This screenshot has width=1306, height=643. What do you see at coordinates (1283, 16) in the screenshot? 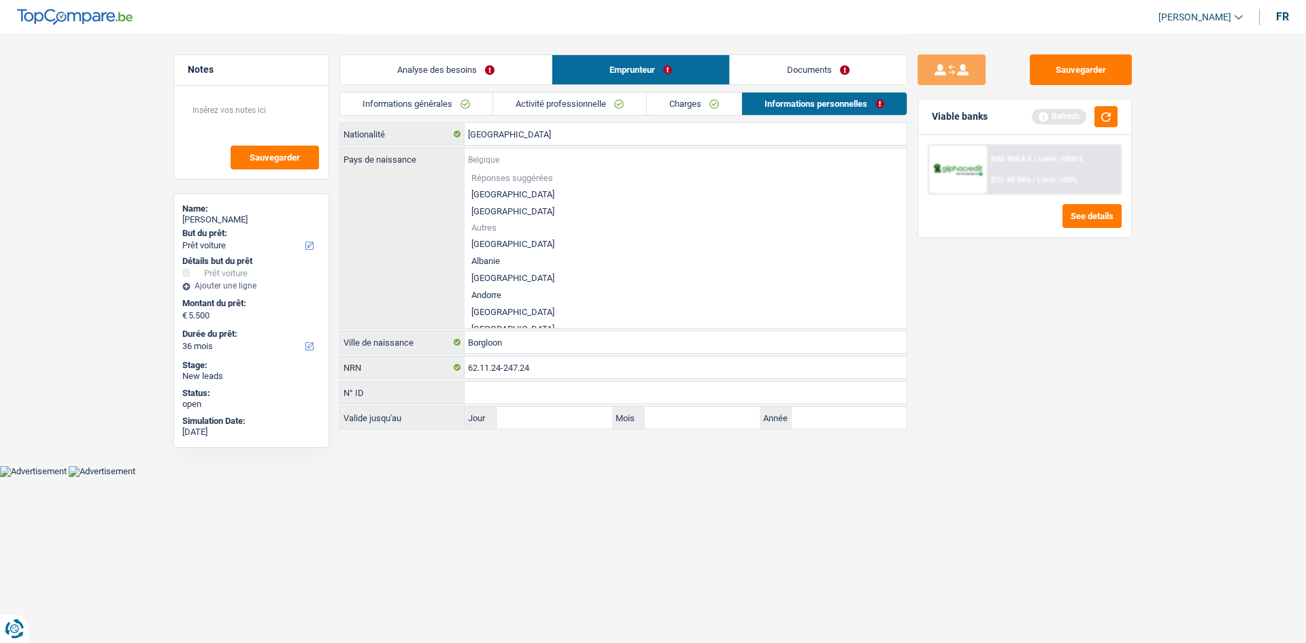
I see `div: fr` at bounding box center [1283, 16].